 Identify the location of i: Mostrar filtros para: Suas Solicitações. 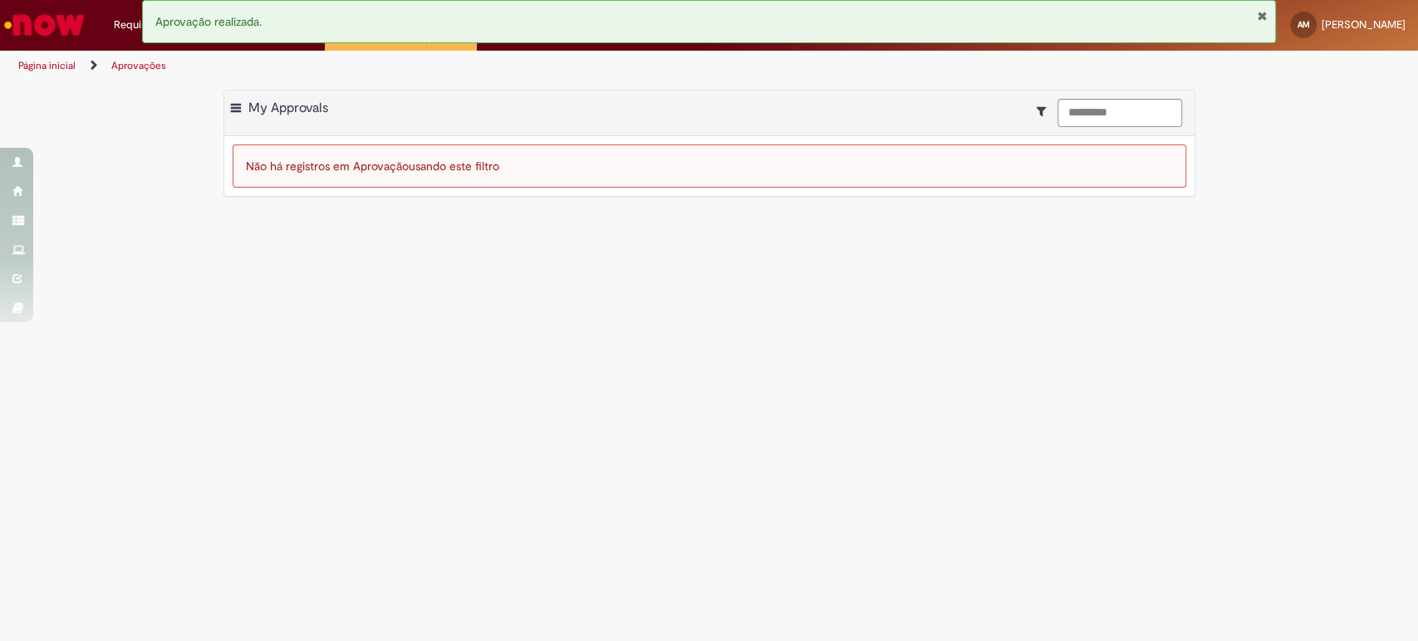
(1045, 111).